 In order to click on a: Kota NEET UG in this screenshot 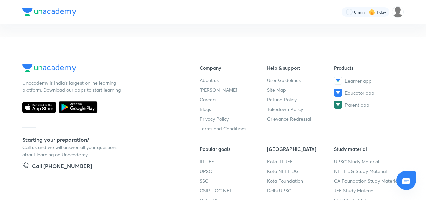, I will do `click(300, 171)`.